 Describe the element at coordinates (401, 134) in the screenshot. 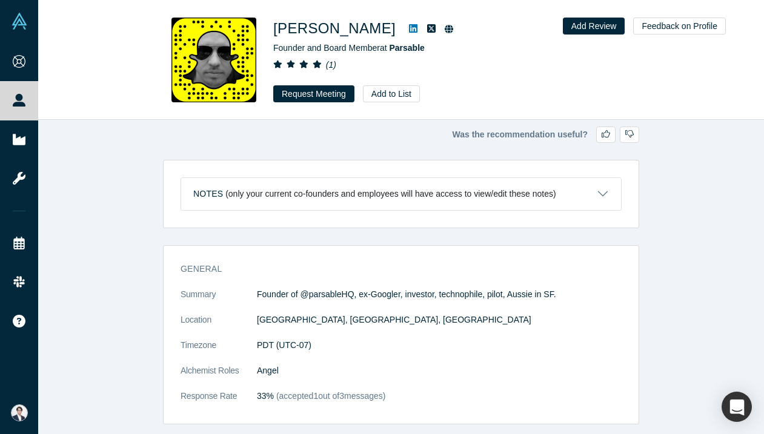

I see `div: Was the recommendation useful?` at that location.